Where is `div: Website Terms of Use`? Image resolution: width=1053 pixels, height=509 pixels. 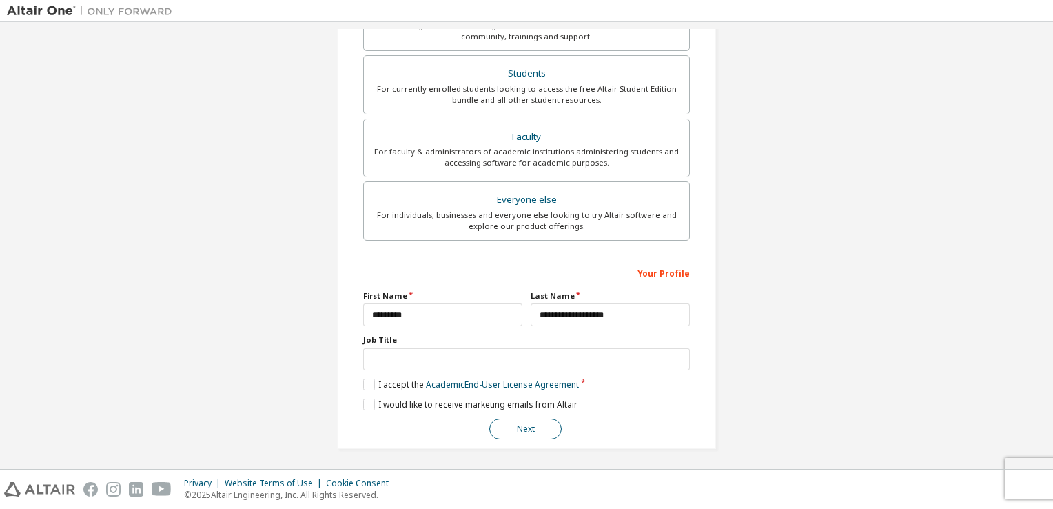
div: Website Terms of Use is located at coordinates (275, 483).